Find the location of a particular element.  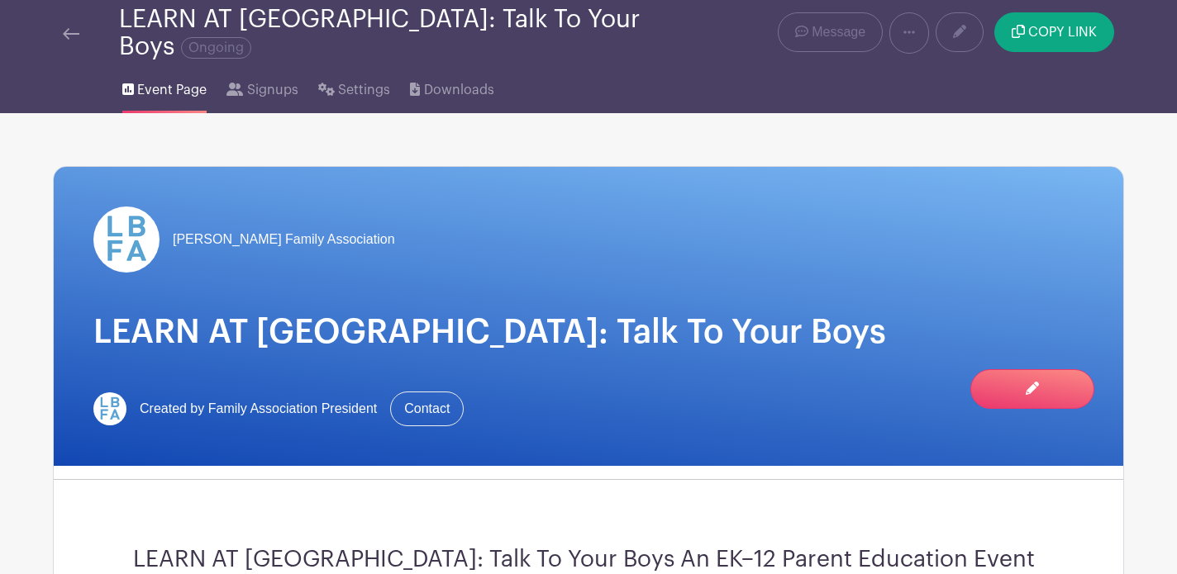

a: Downloads is located at coordinates (451, 87).